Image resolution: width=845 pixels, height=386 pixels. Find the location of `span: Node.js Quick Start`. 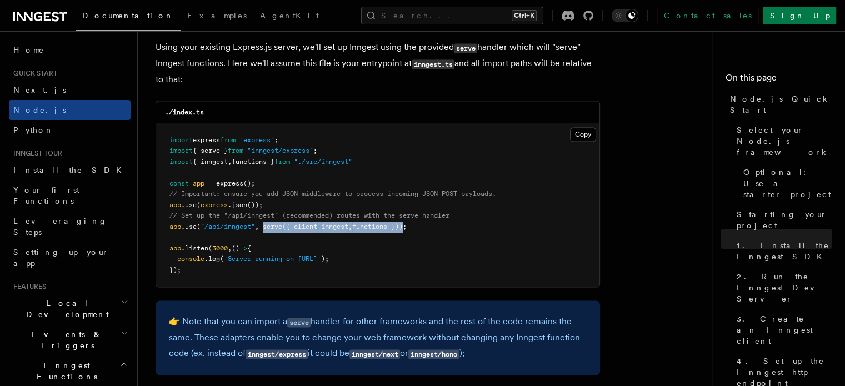

span: Node.js Quick Start is located at coordinates (781, 104).